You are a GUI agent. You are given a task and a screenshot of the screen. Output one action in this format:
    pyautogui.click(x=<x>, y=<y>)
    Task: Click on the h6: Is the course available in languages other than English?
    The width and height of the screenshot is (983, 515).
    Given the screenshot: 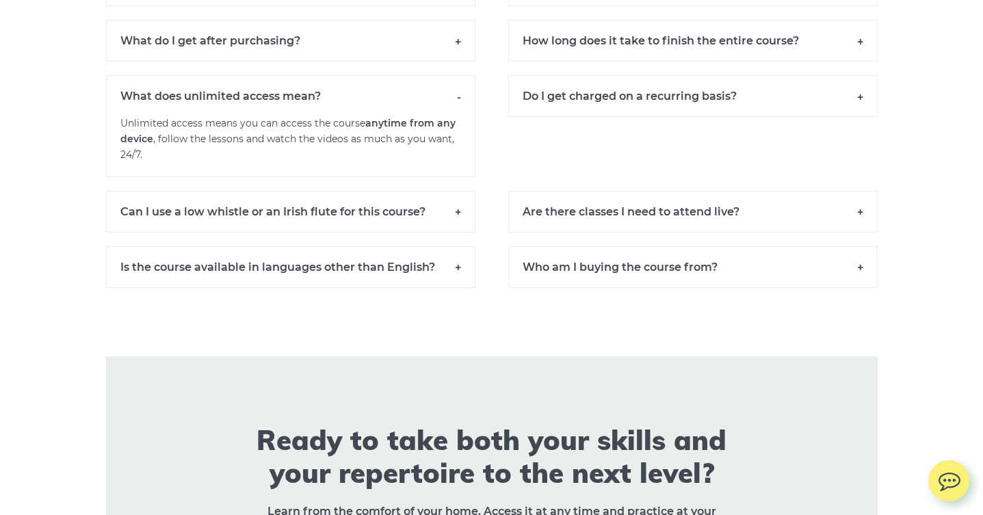 What is the action you would take?
    pyautogui.click(x=291, y=267)
    